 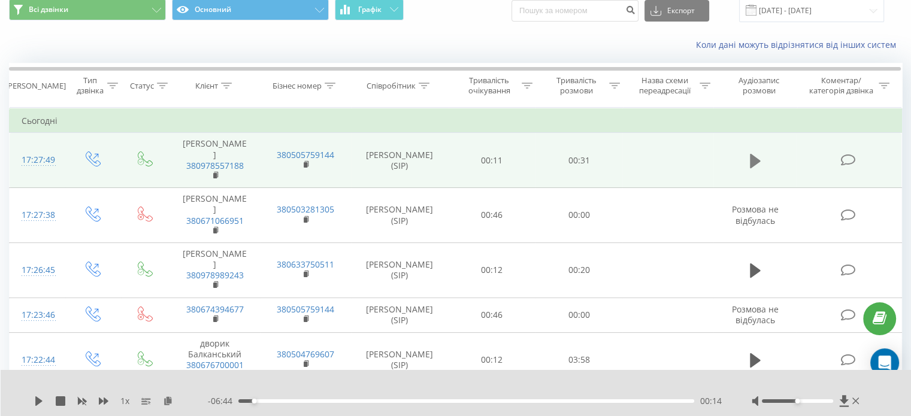 What do you see at coordinates (711, 401) in the screenshot?
I see `span: 00:14` at bounding box center [711, 401].